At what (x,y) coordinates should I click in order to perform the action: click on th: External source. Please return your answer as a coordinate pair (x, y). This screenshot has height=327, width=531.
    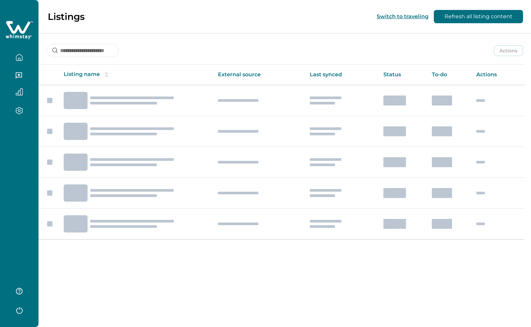
    Looking at the image, I should click on (258, 75).